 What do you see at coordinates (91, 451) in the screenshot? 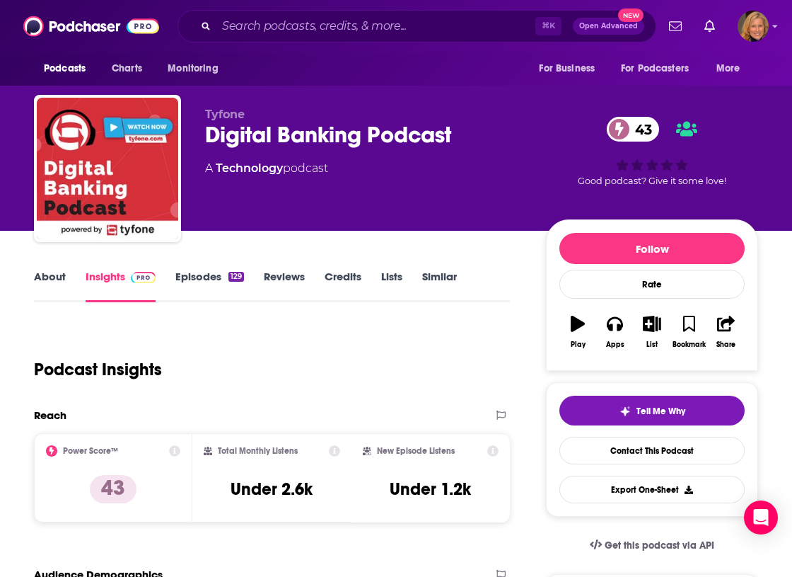
I see `h2: Power Score™` at bounding box center [91, 451].